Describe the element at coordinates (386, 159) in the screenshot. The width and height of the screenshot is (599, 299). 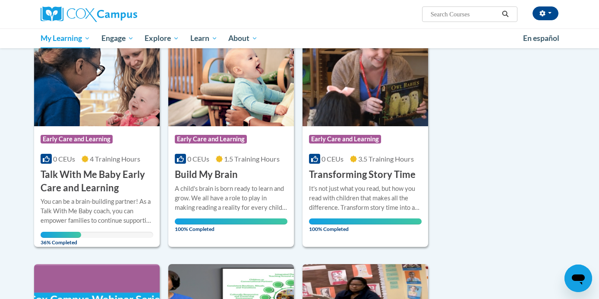
I see `span: 3.5 Training Hours` at that location.